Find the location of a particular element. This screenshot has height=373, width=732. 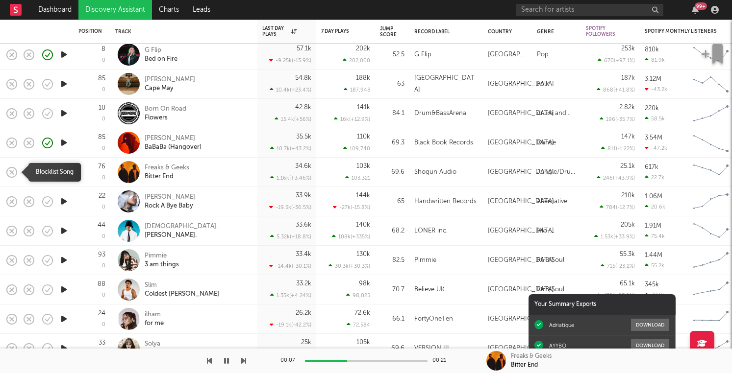

a: Born On RoadFlowers is located at coordinates (165, 114).